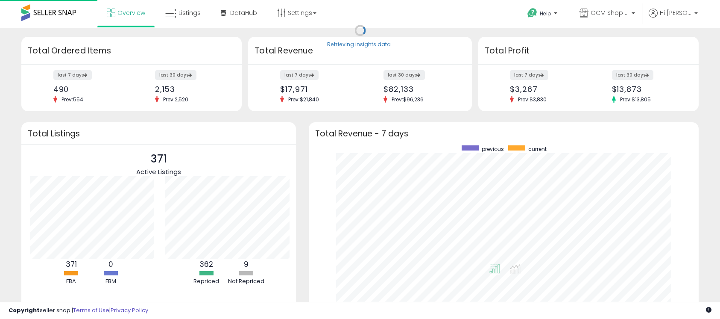 This screenshot has height=319, width=720. I want to click on span: Active Listings, so click(159, 171).